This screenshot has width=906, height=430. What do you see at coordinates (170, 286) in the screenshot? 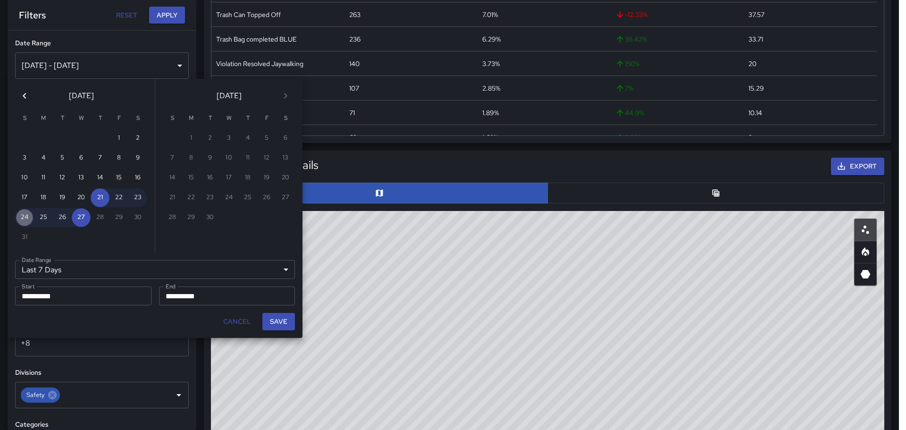
I see `label: End` at bounding box center [170, 286].